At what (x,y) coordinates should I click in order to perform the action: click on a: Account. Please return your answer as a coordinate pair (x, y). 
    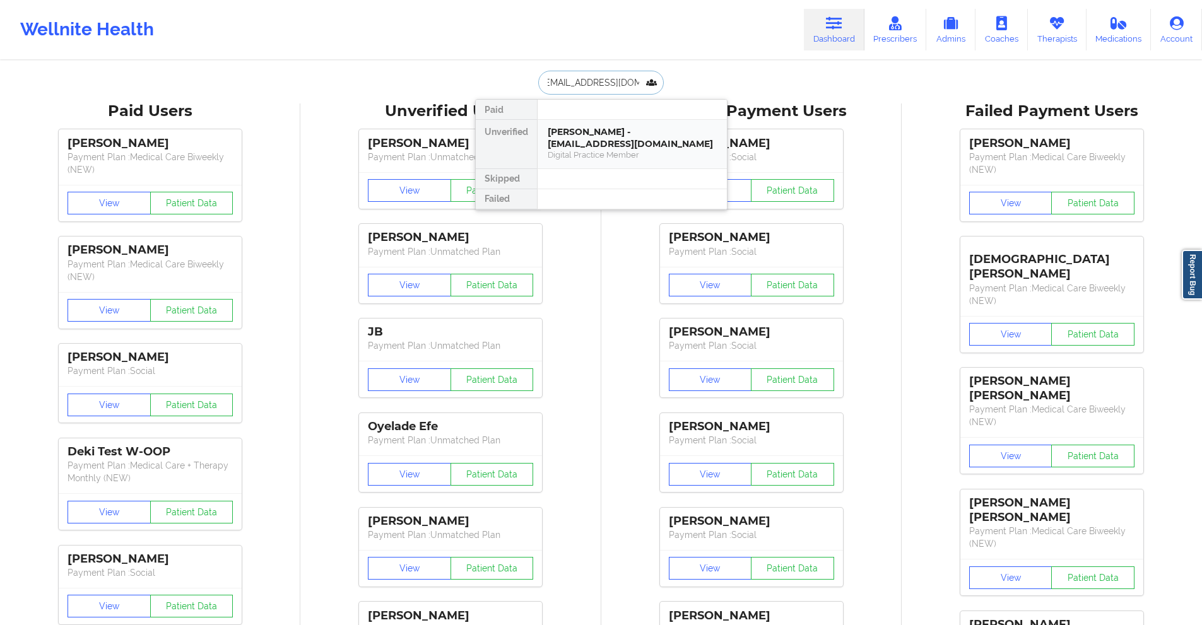
    Looking at the image, I should click on (1176, 30).